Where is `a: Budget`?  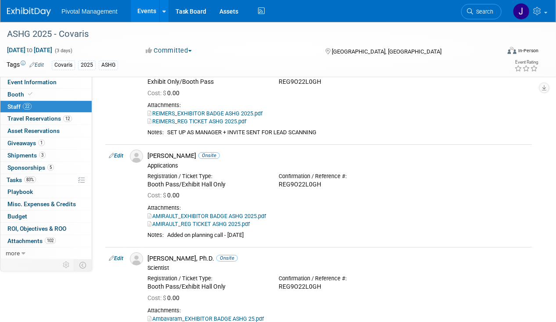
a: Budget is located at coordinates (46, 216).